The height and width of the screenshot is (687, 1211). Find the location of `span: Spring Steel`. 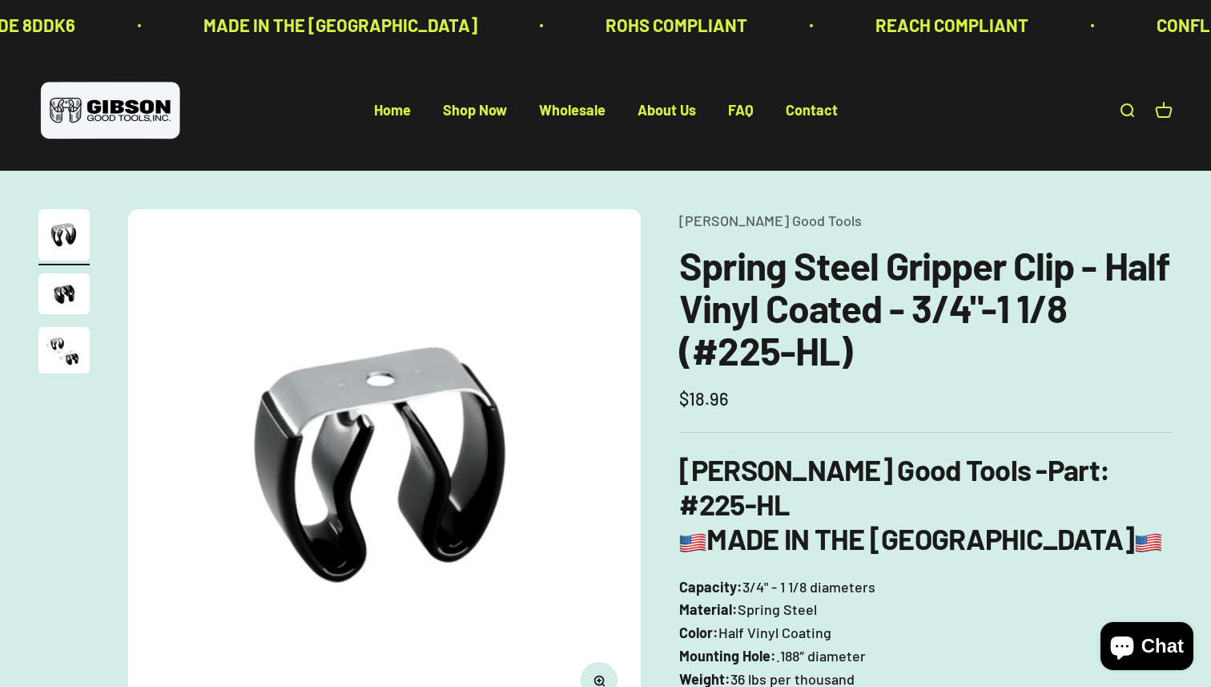

span: Spring Steel is located at coordinates (777, 609).